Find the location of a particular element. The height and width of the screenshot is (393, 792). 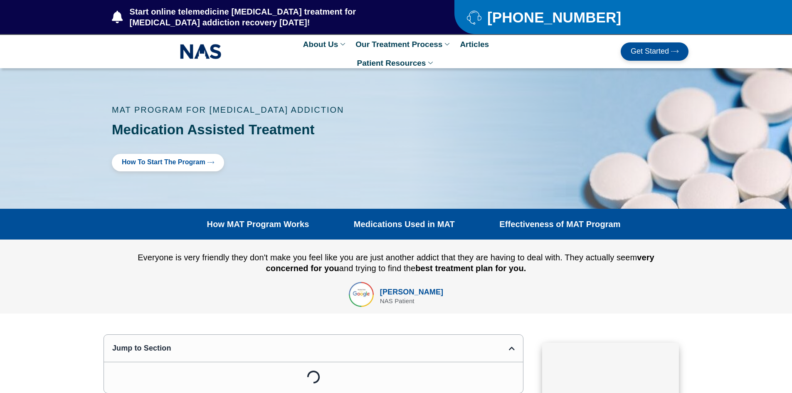

a: About Us is located at coordinates (325, 44).